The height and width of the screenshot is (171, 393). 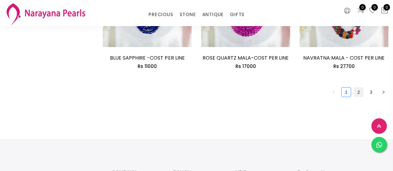 What do you see at coordinates (371, 92) in the screenshot?
I see `a: 3` at bounding box center [371, 92].